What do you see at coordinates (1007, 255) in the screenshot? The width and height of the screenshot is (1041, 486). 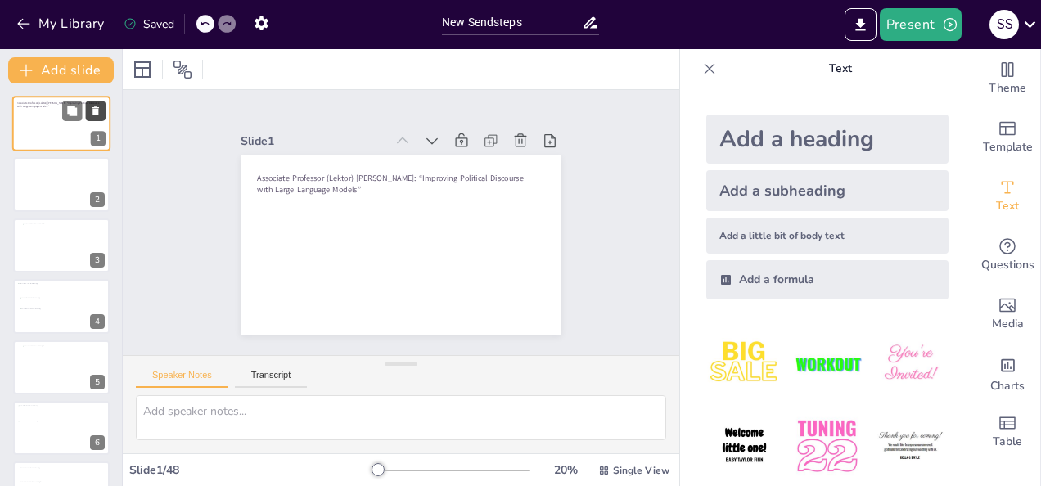 I see `div: Get real-time input from your audience` at bounding box center [1007, 255].